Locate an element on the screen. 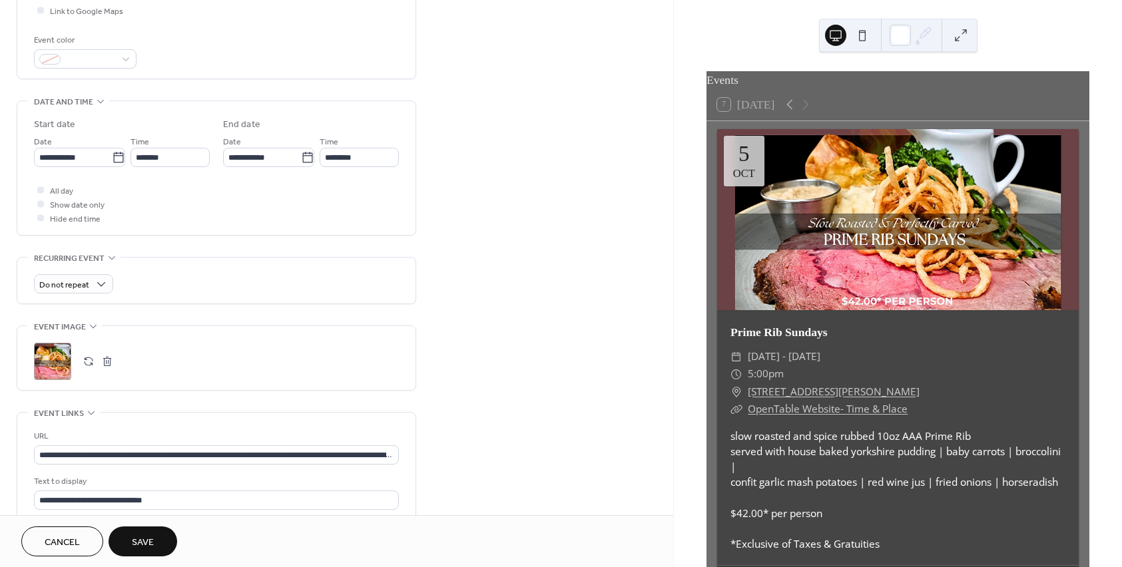 This screenshot has width=1122, height=567. div: Text to display is located at coordinates (215, 481).